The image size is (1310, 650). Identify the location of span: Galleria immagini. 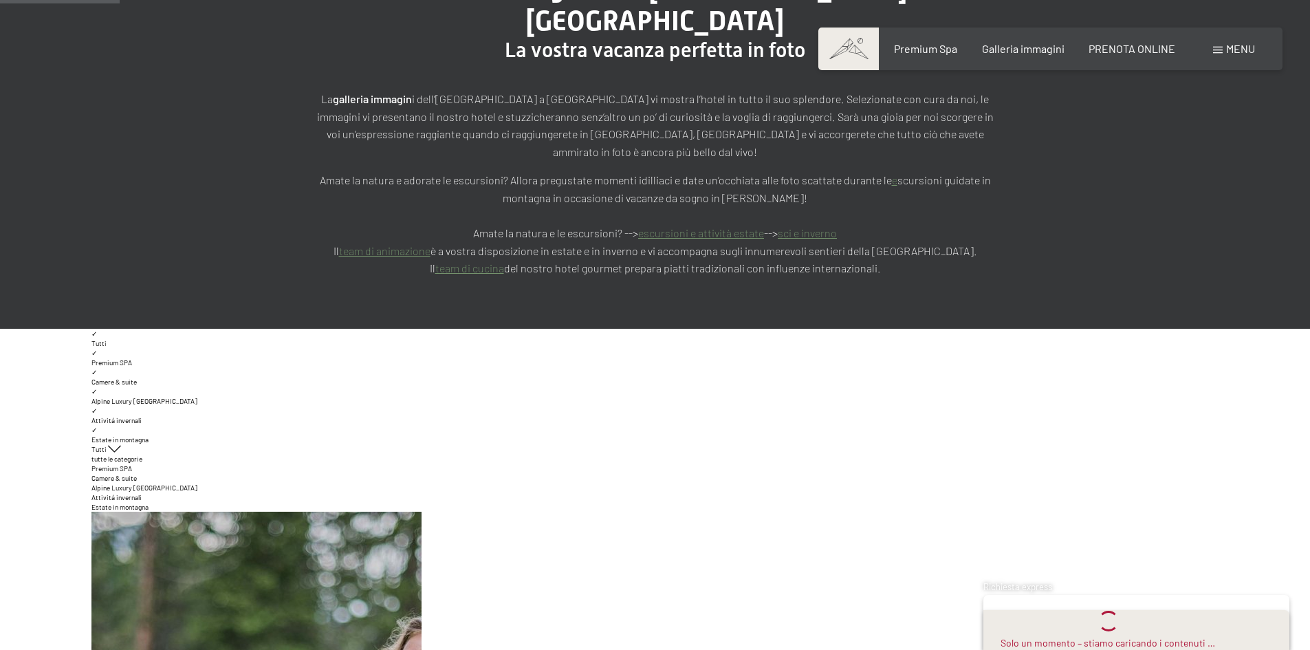
(1023, 48).